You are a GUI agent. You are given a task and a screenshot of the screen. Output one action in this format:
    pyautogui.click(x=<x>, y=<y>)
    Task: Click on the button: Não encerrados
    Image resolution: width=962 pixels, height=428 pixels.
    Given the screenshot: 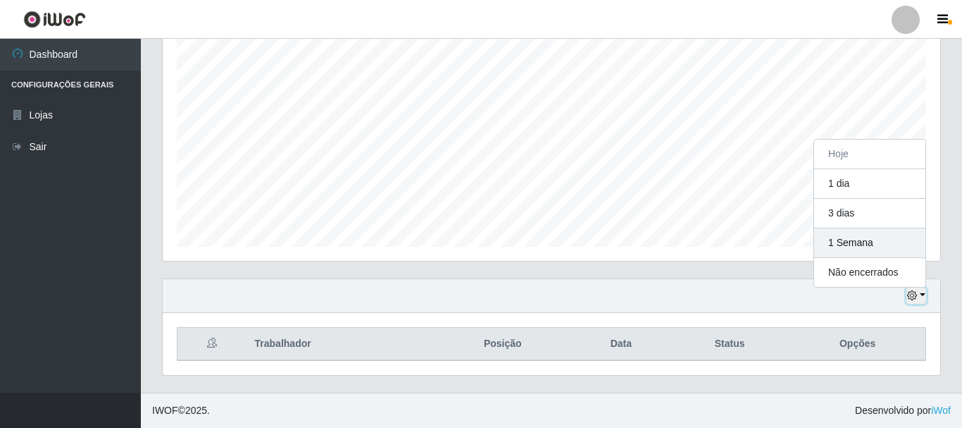 What is the action you would take?
    pyautogui.click(x=870, y=272)
    